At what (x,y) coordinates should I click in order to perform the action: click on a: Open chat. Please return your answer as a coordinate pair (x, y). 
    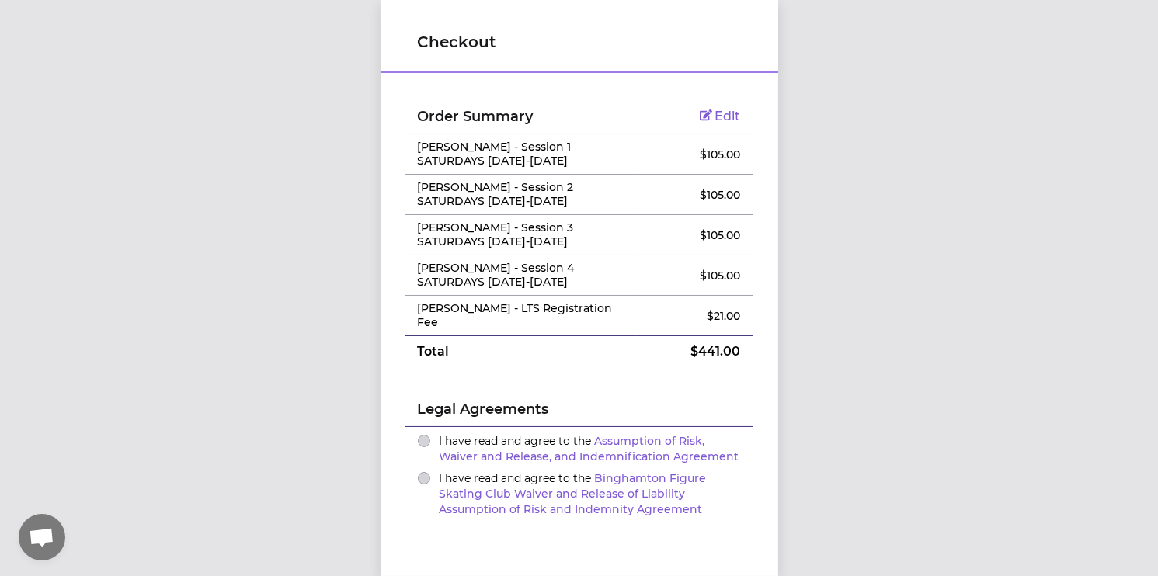
    Looking at the image, I should click on (42, 538).